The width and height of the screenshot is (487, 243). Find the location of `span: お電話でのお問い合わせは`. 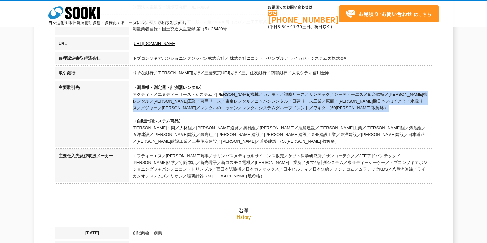

span: お電話でのお問い合わせは is located at coordinates (303, 7).